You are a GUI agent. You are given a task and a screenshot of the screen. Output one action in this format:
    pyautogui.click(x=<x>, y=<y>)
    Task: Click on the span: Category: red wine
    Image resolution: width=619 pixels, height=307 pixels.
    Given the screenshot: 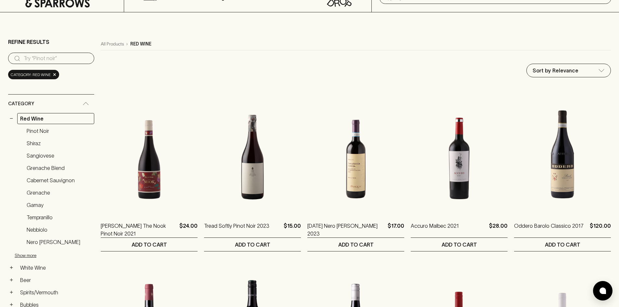 What is the action you would take?
    pyautogui.click(x=31, y=75)
    